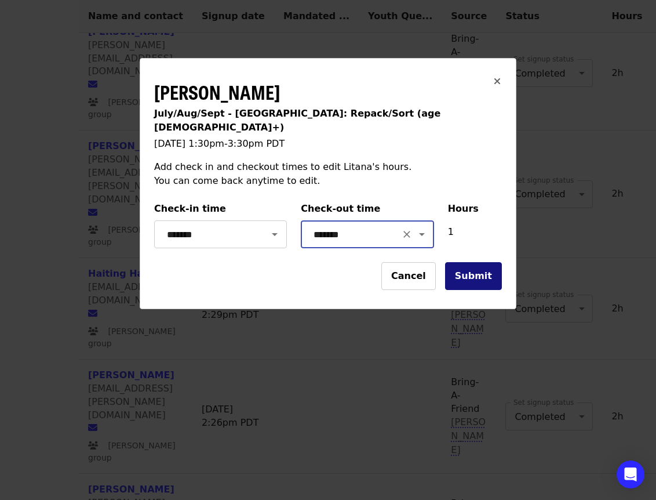 Image resolution: width=656 pixels, height=500 pixels. Describe the element at coordinates (463, 208) in the screenshot. I see `span: Hours` at that location.